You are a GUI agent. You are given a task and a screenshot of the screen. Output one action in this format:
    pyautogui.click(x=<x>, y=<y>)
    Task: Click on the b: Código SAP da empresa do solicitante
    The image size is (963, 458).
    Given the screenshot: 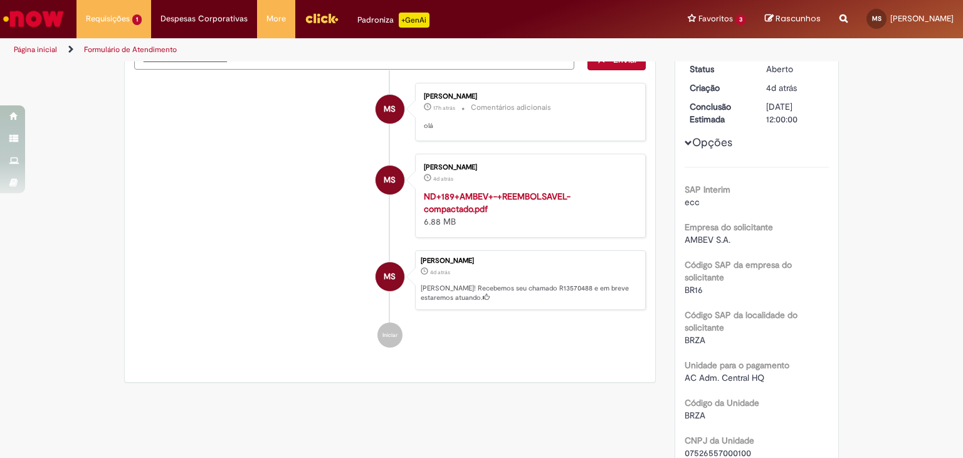 What is the action you would take?
    pyautogui.click(x=738, y=271)
    